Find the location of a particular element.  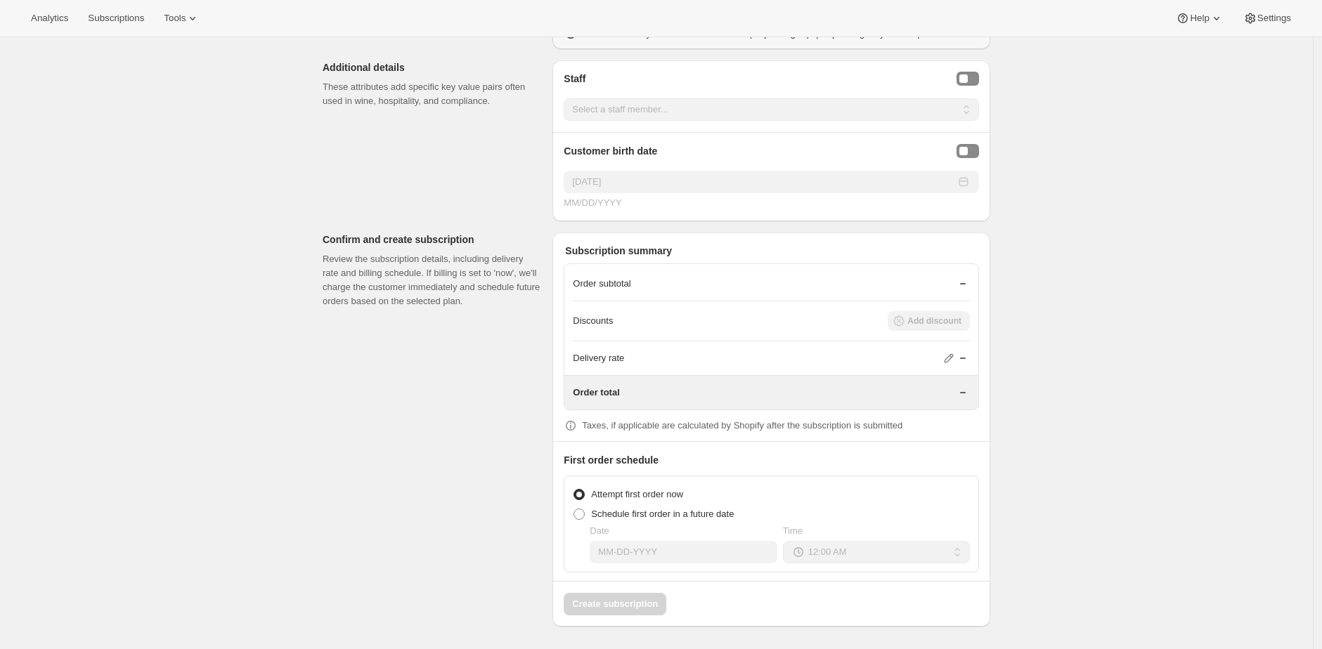

span: Time is located at coordinates (793, 530).